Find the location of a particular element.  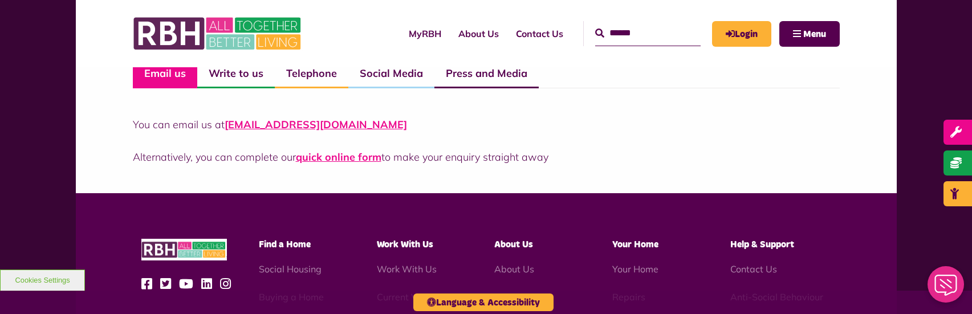

a: Telephone is located at coordinates (311, 74).